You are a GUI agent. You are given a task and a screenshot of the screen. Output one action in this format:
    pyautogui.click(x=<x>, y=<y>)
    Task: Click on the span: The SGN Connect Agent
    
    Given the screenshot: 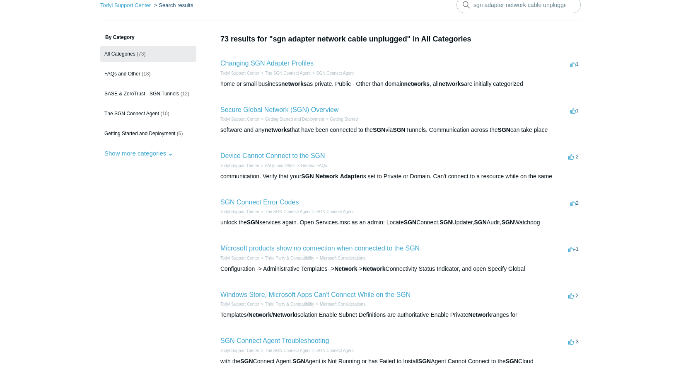 What is the action you would take?
    pyautogui.click(x=132, y=113)
    